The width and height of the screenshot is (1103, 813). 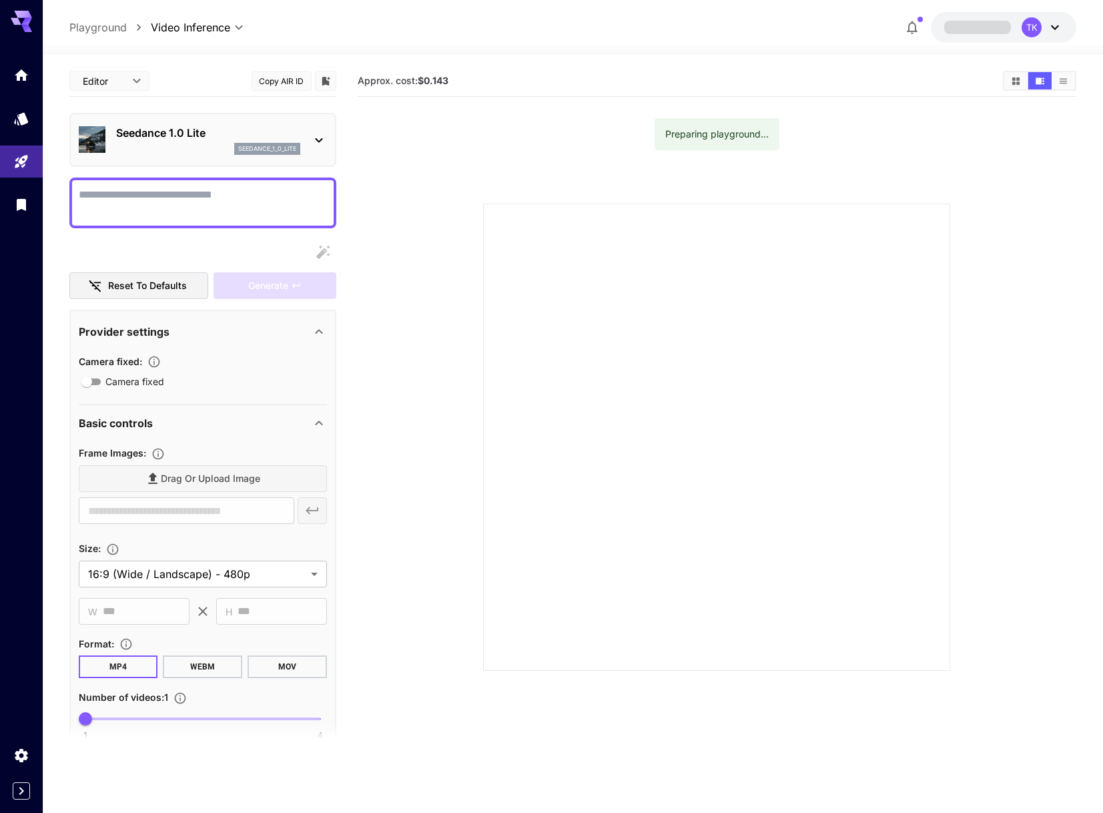 I want to click on button: MOV, so click(x=287, y=667).